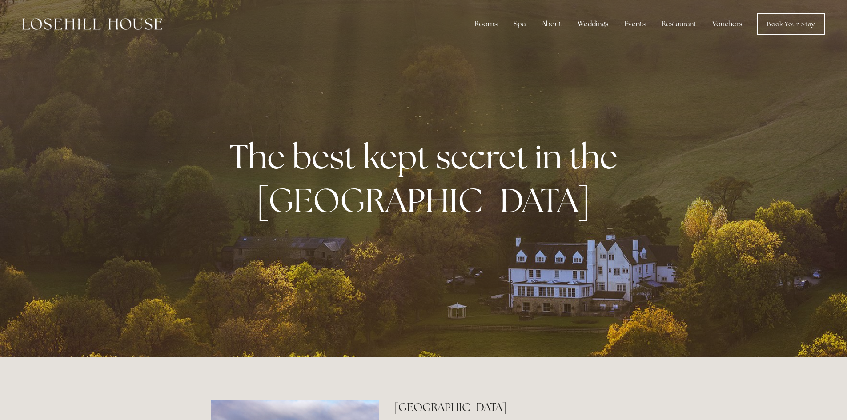  What do you see at coordinates (635, 24) in the screenshot?
I see `div: Events` at bounding box center [635, 24].